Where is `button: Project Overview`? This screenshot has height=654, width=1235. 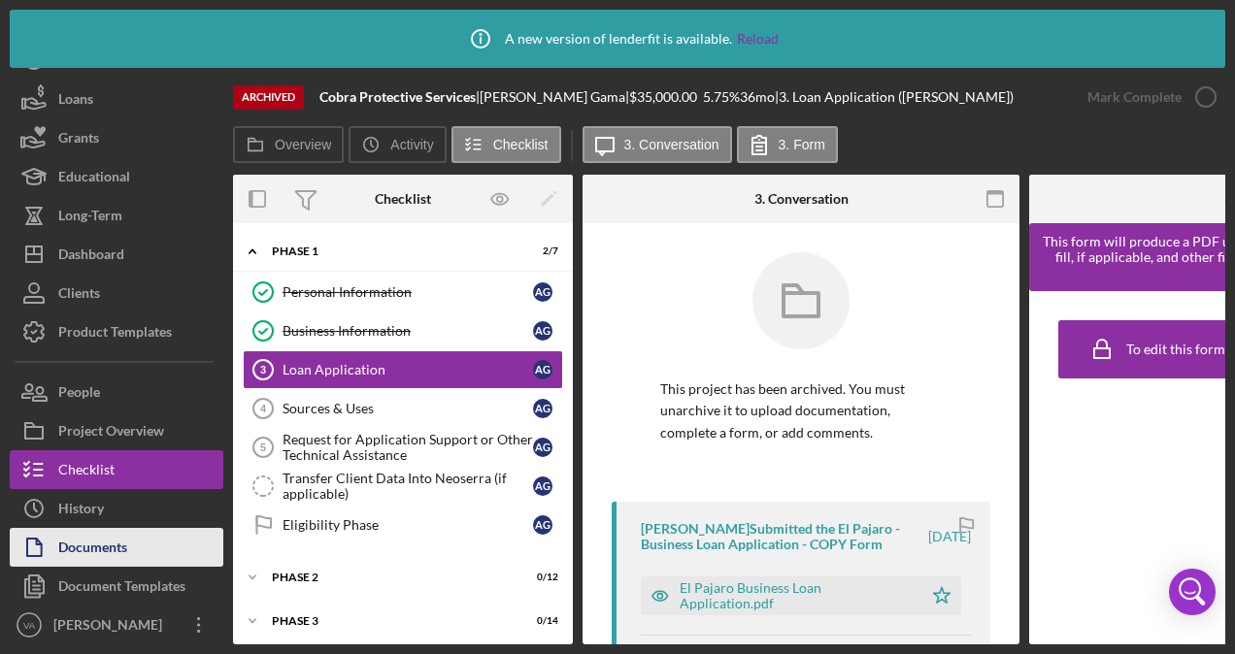 button: Project Overview is located at coordinates (116, 431).